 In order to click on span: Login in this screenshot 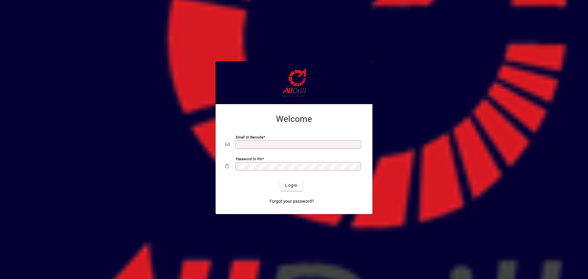, I will do `click(291, 185)`.